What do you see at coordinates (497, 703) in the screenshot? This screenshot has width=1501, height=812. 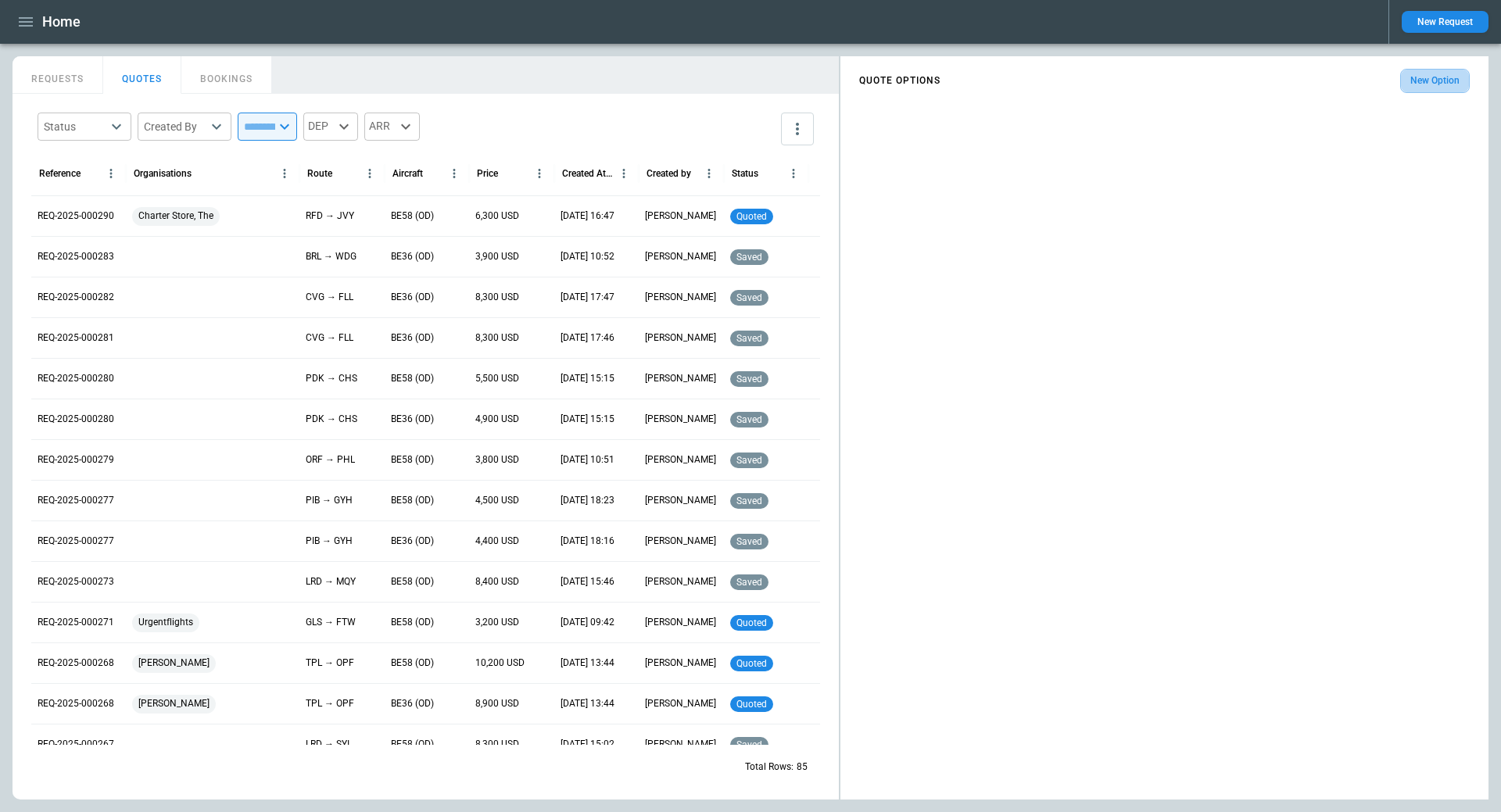 I see `p: 8,900 USD` at bounding box center [497, 703].